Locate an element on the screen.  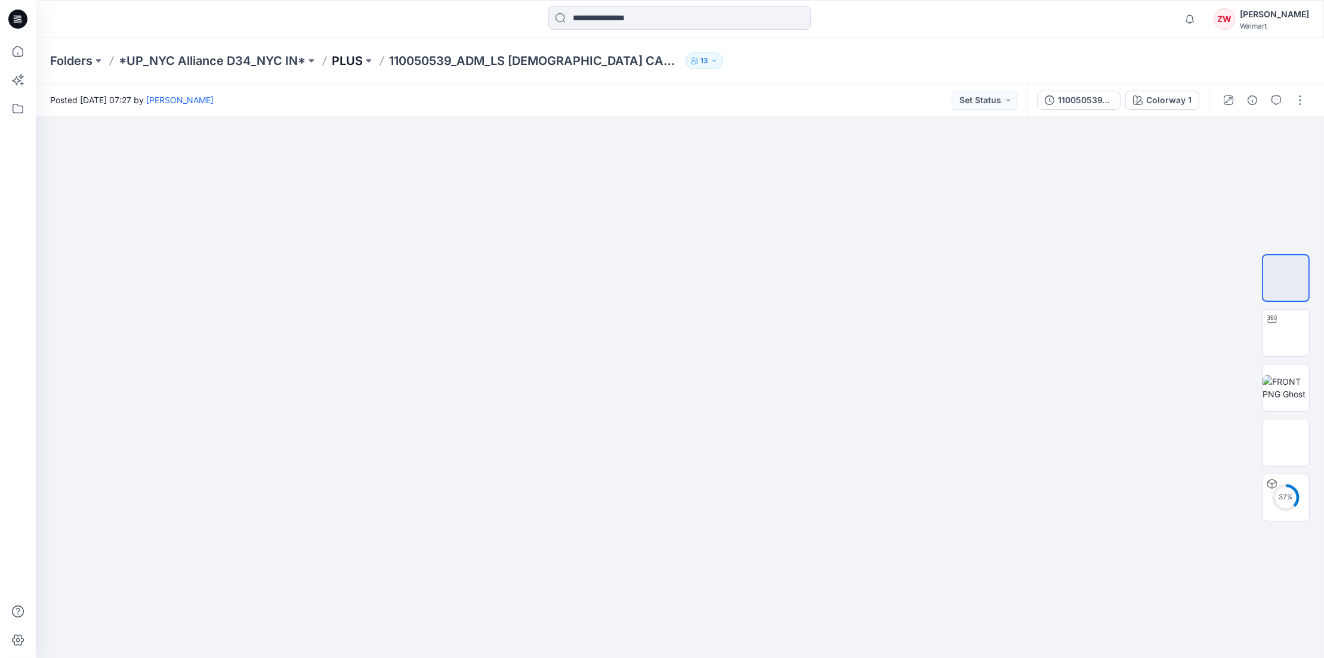
a: PLUS is located at coordinates (347, 61).